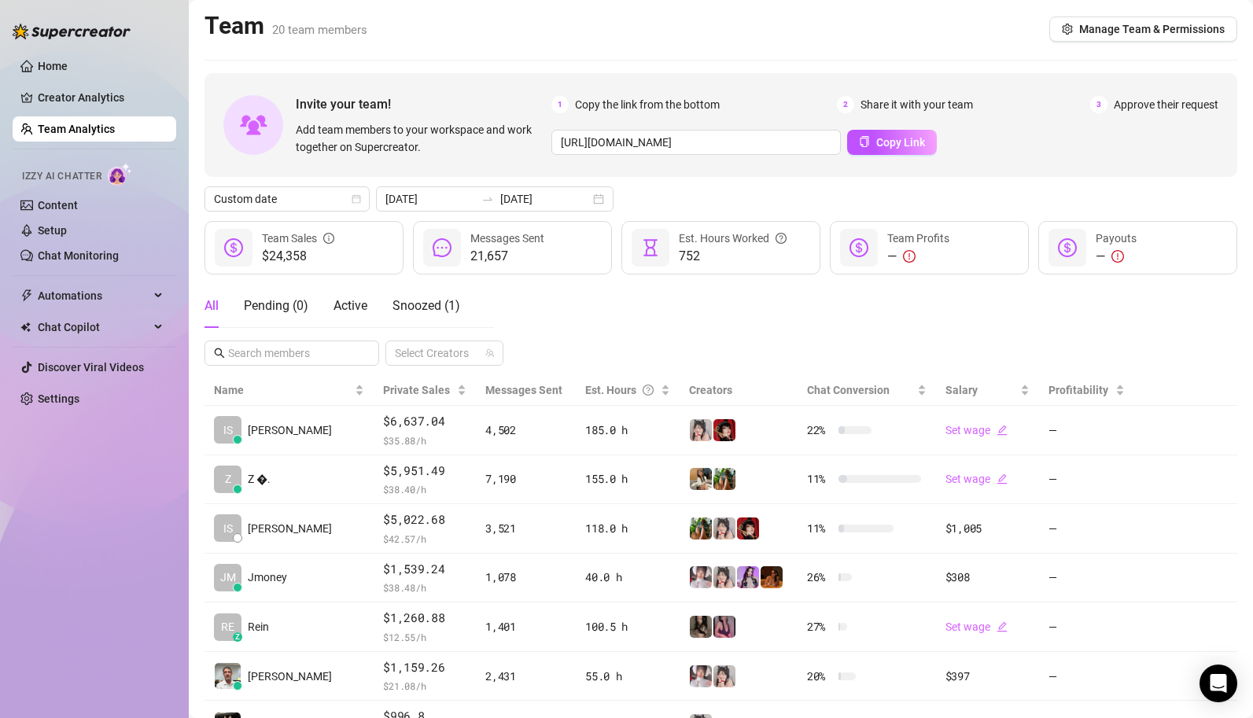  What do you see at coordinates (61, 176) in the screenshot?
I see `span: Izzy AI Chatter` at bounding box center [61, 176].